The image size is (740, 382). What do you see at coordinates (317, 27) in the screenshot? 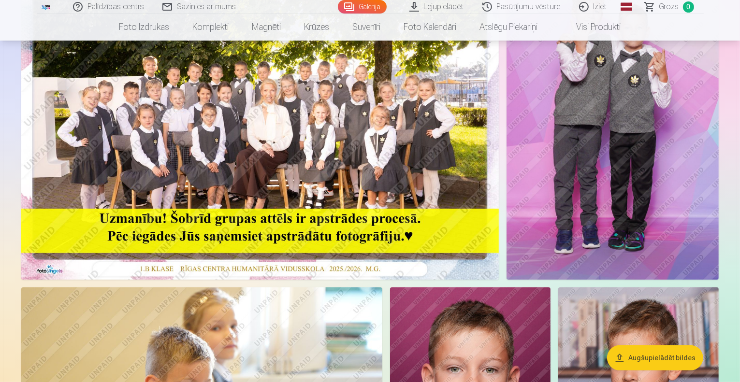
I see `a: Krūzes` at bounding box center [317, 27].